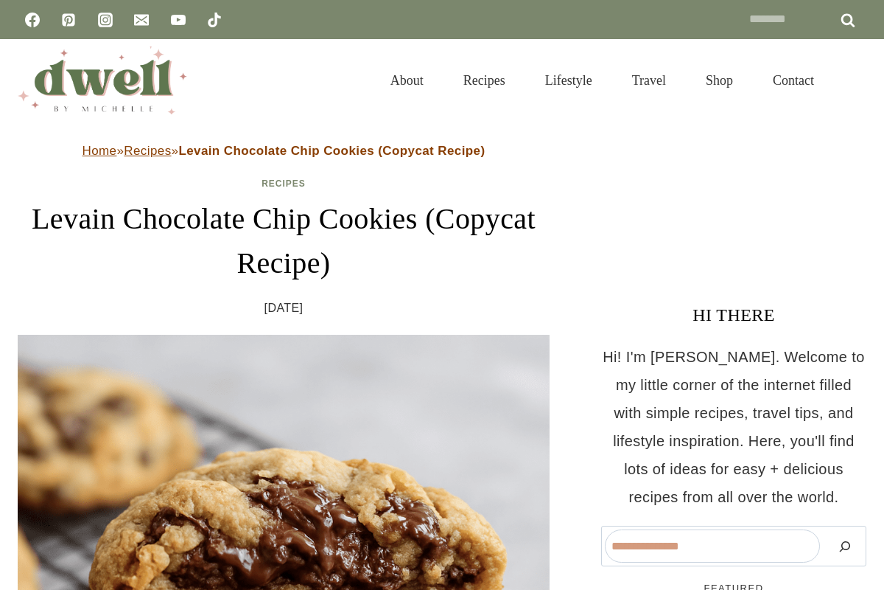 This screenshot has width=884, height=590. I want to click on img: DWELL by michelle, so click(102, 80).